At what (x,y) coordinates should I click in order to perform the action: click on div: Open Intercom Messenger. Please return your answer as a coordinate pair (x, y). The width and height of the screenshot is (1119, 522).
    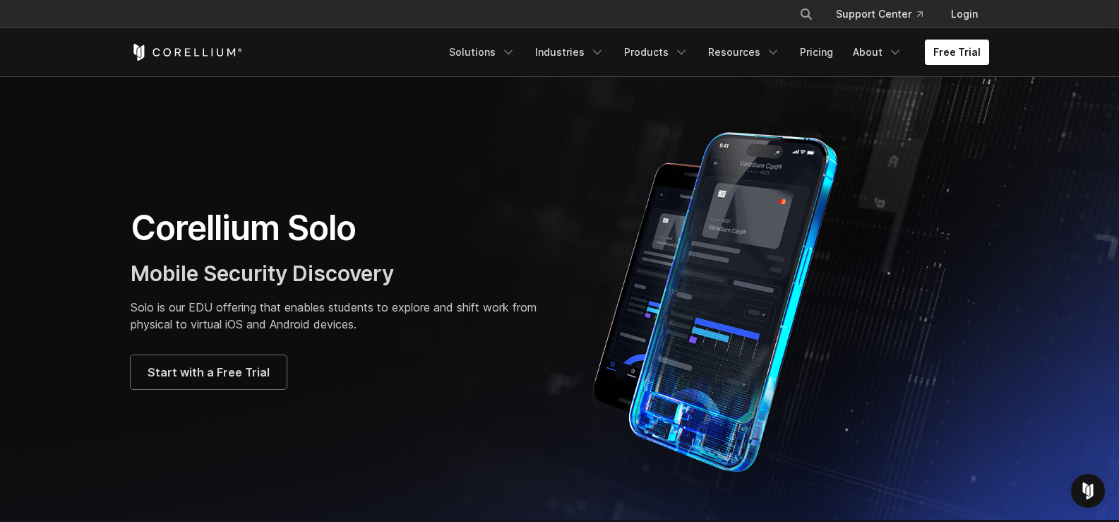
    Looking at the image, I should click on (1088, 491).